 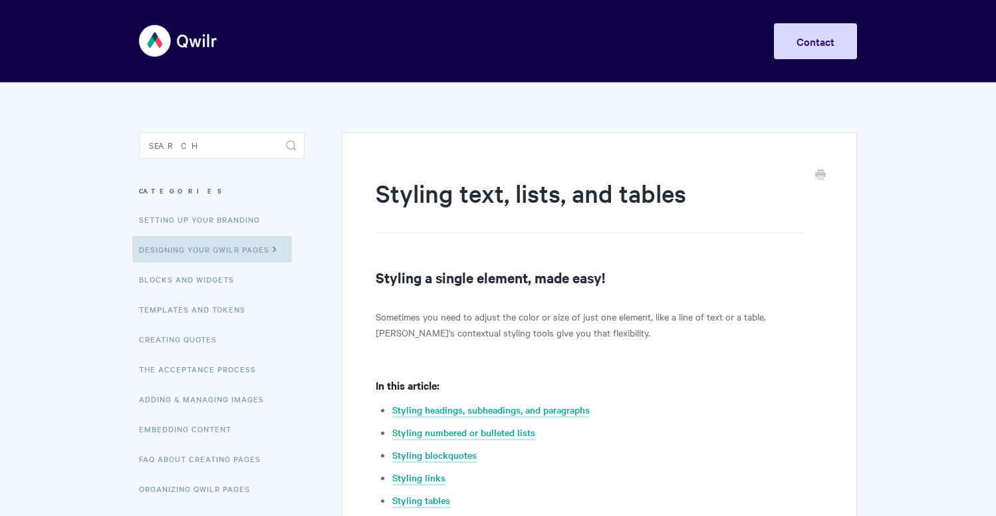 I want to click on a: Styling blockquotes, so click(x=434, y=456).